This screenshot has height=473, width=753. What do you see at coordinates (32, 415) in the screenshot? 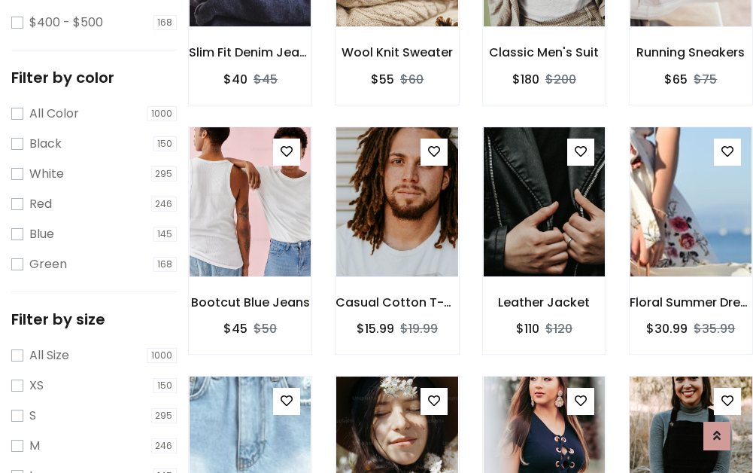
I see `label: S` at bounding box center [32, 415].